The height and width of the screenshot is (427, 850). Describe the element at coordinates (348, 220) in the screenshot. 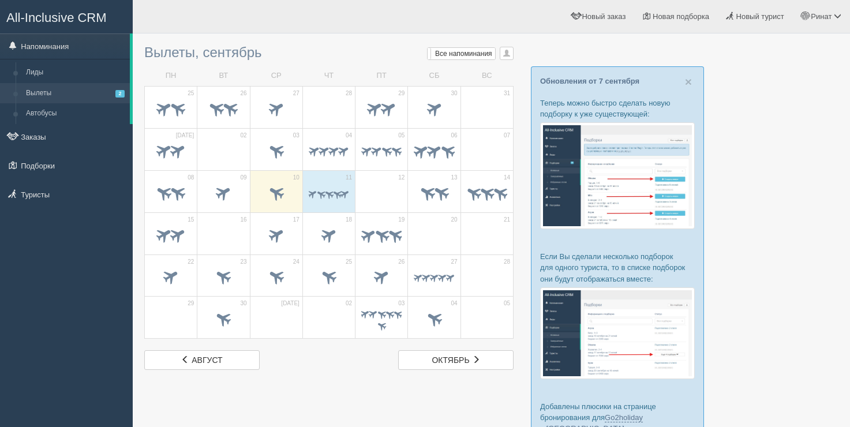

I see `span: 18` at that location.